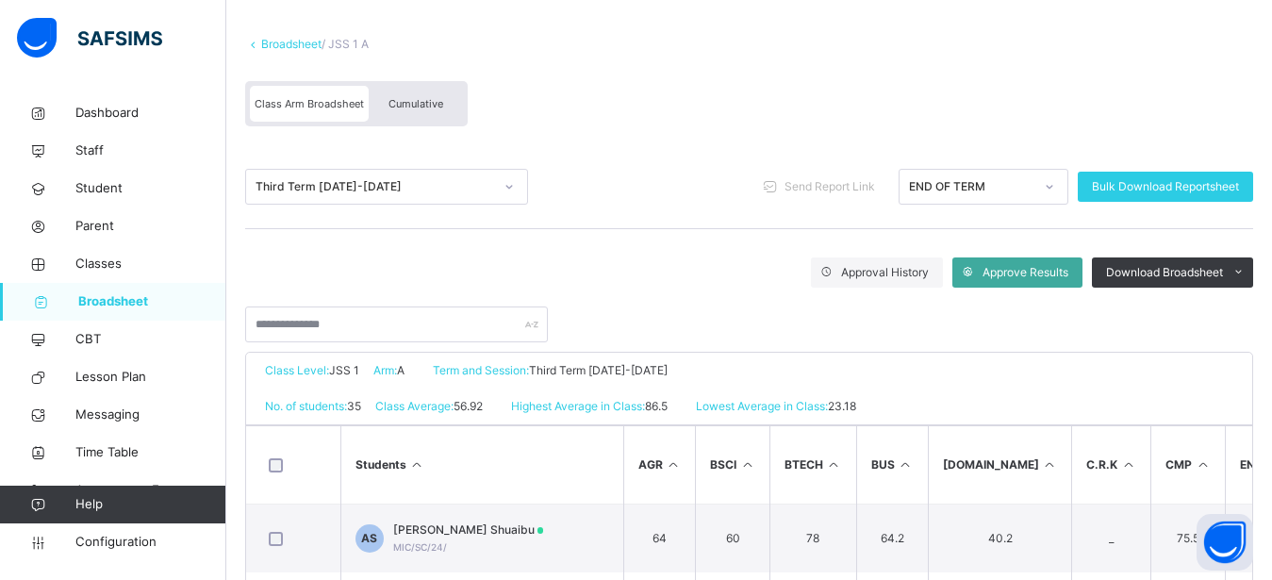  What do you see at coordinates (417, 464) in the screenshot?
I see `i: Sort Ascending` at bounding box center [417, 464].